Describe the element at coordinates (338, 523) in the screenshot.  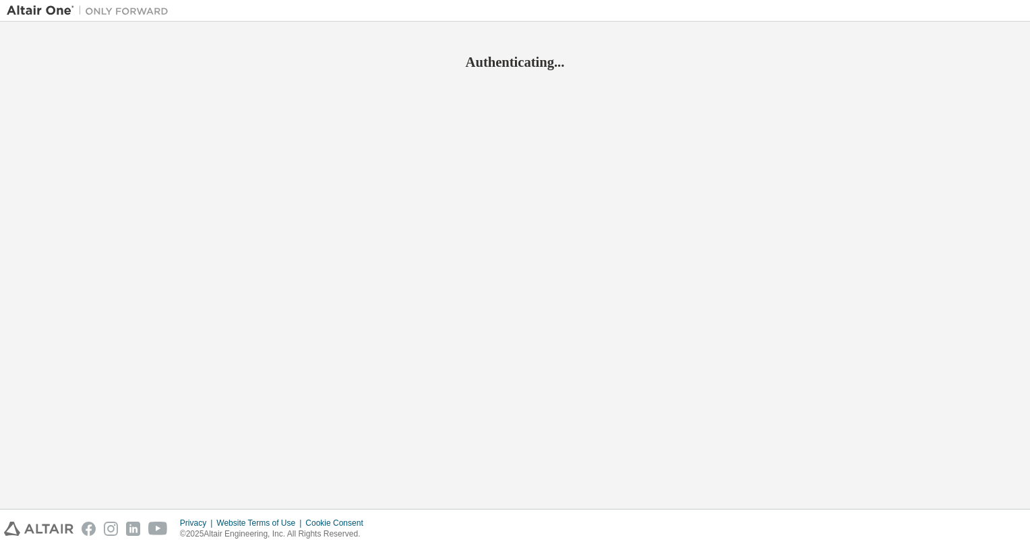
I see `div: Cookie Consent` at that location.